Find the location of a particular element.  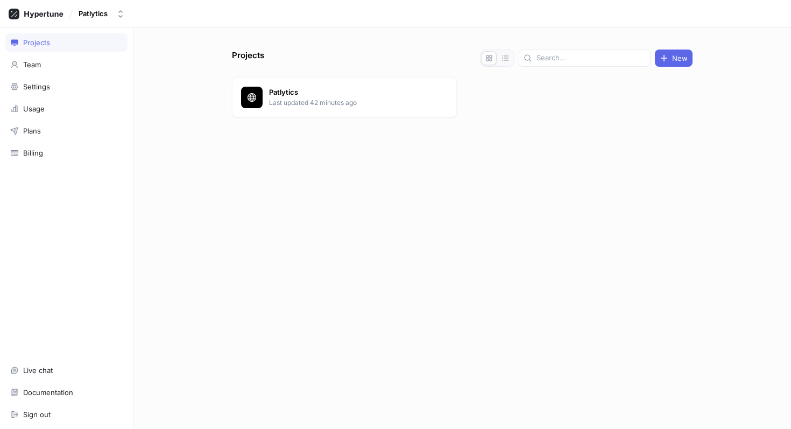

div: Patlytics is located at coordinates (93, 13).